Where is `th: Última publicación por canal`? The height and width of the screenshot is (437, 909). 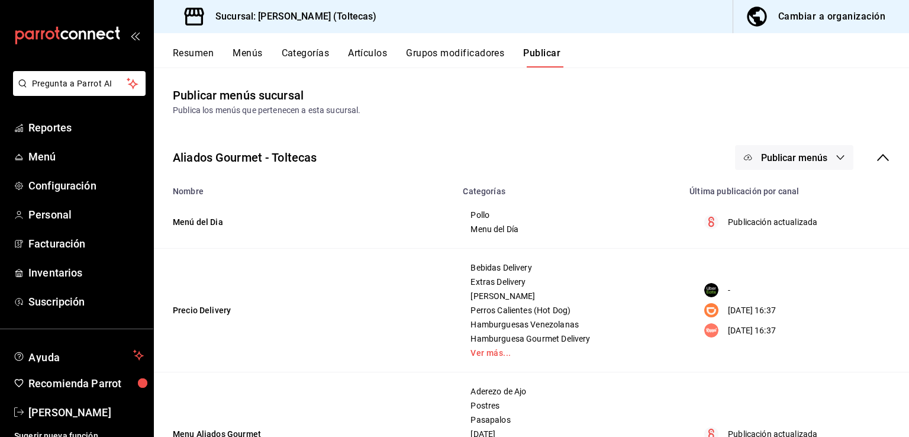 th: Última publicación por canal is located at coordinates (796, 188).